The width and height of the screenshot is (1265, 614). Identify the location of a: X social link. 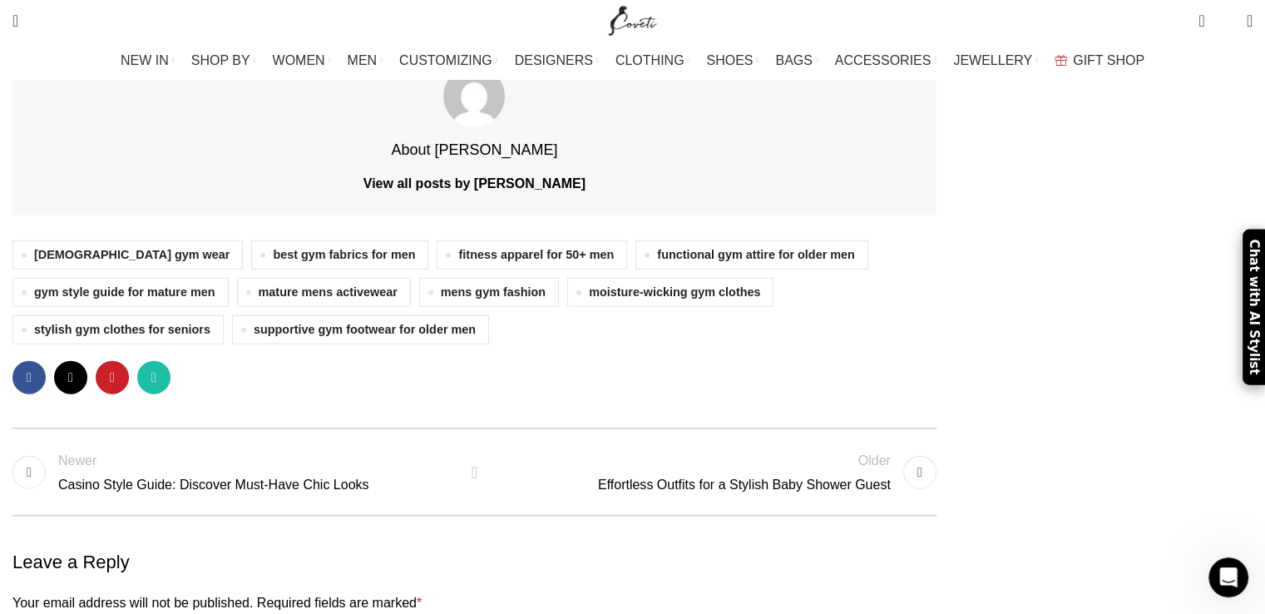
(71, 378).